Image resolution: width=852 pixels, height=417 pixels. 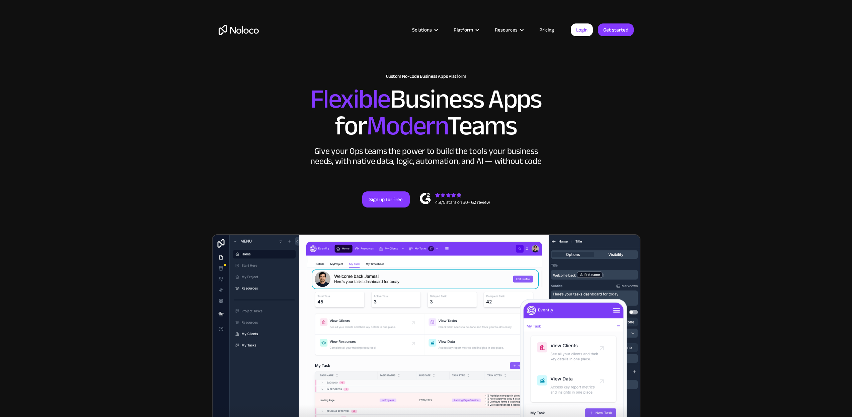 What do you see at coordinates (386, 199) in the screenshot?
I see `a: Sign up for free` at bounding box center [386, 199].